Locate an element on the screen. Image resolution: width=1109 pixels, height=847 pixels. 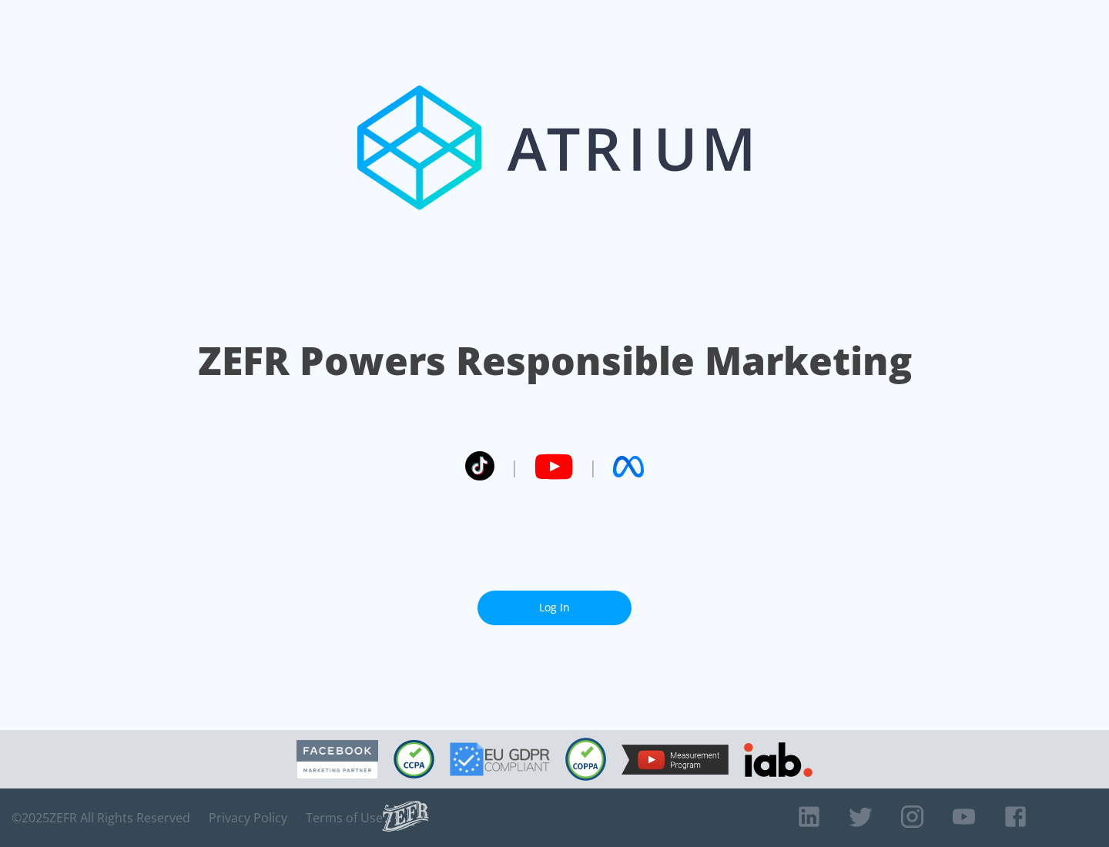
img: Facebook Marketing Partner is located at coordinates (337, 759).